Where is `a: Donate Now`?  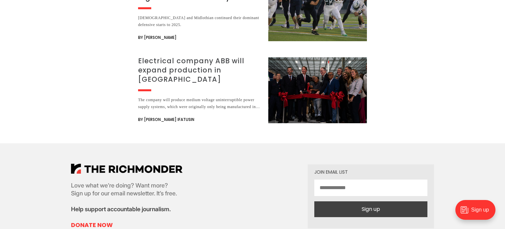 a: Donate Now is located at coordinates (127, 225).